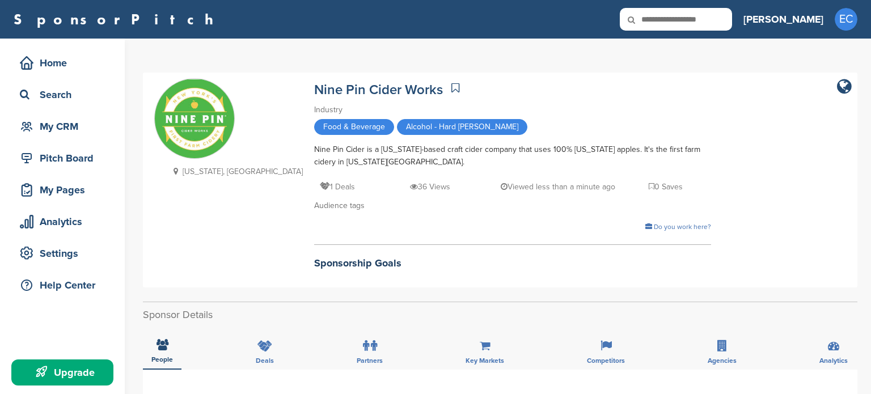 The height and width of the screenshot is (394, 871). Describe the element at coordinates (682, 227) in the screenshot. I see `span: Do you work here?` at that location.